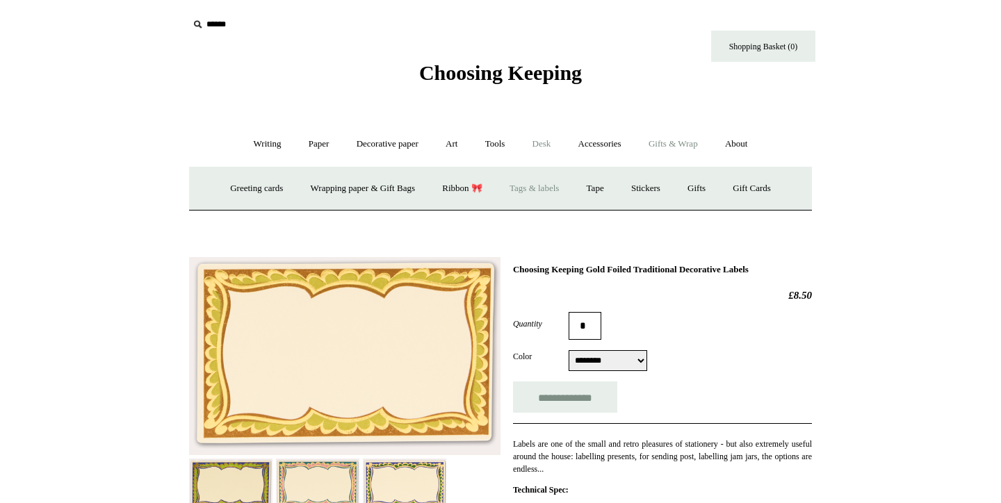 The height and width of the screenshot is (503, 1001). Describe the element at coordinates (363, 188) in the screenshot. I see `a: Wrapping paper & Gift Bags` at that location.